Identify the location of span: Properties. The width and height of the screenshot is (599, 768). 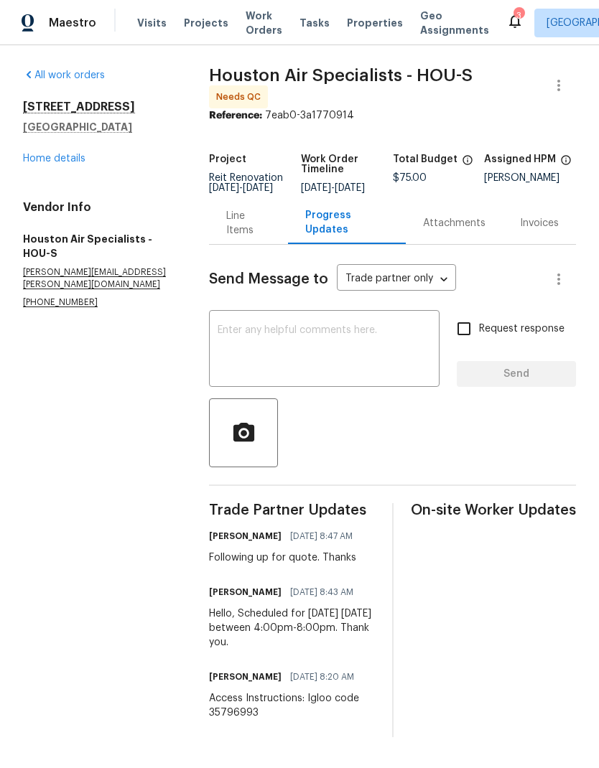
(375, 23).